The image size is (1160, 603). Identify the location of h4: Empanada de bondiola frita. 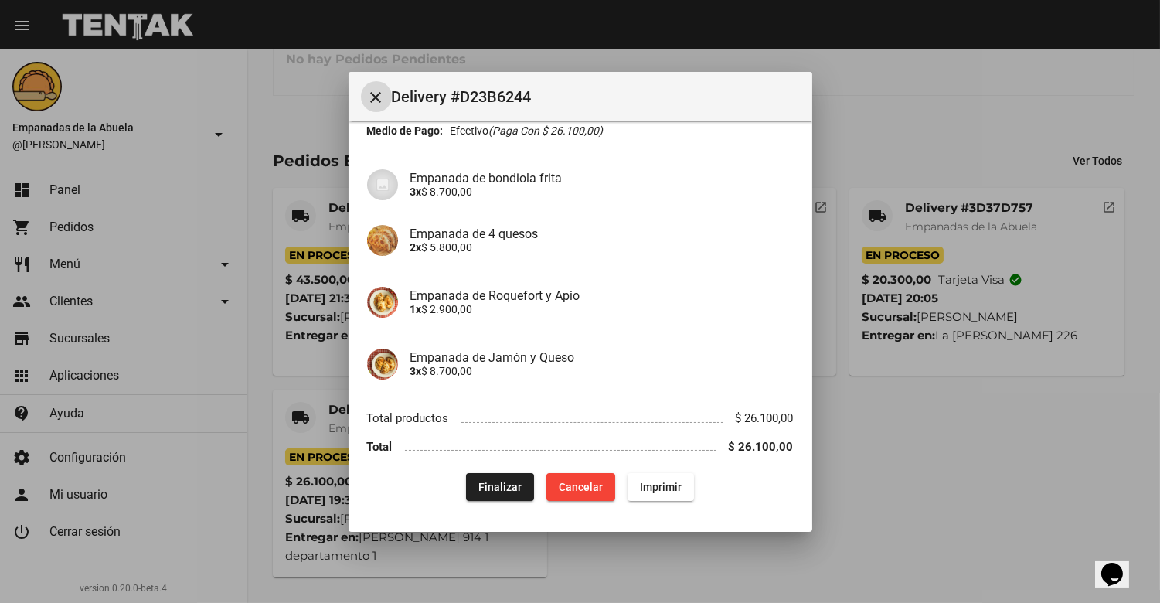
(602, 178).